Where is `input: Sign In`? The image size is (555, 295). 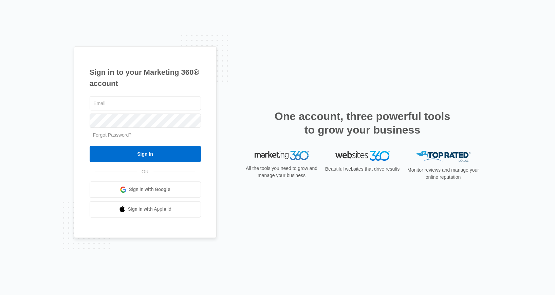 input: Sign In is located at coordinates (145, 154).